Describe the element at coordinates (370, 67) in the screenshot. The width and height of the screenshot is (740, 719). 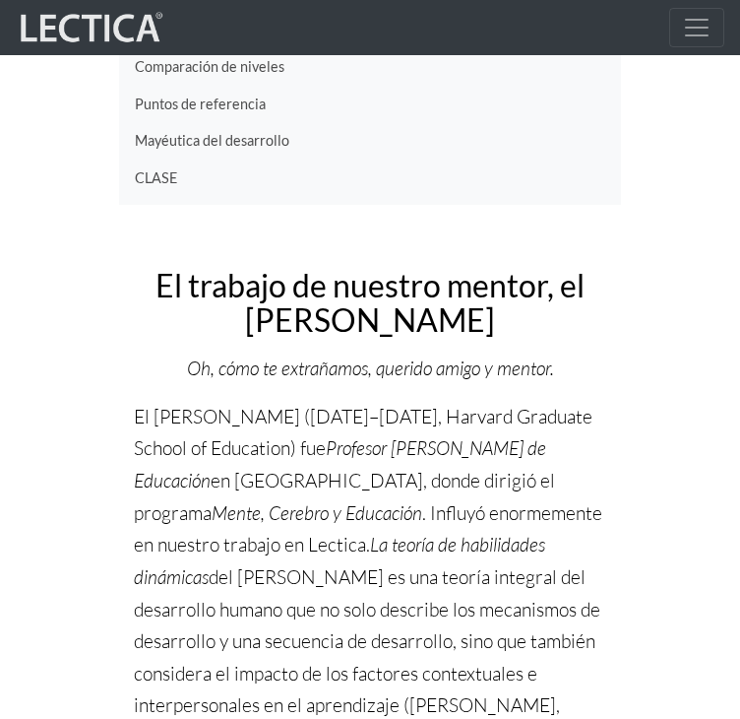
I see `a: Comparación de niveles` at that location.